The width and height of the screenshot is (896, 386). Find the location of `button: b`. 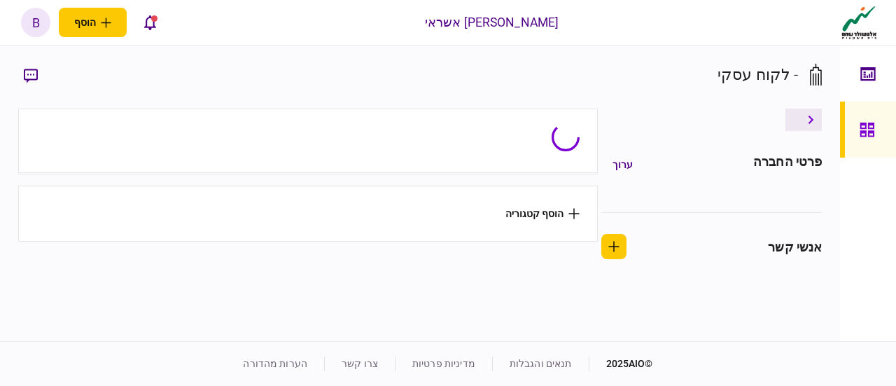

button: b is located at coordinates (36, 22).